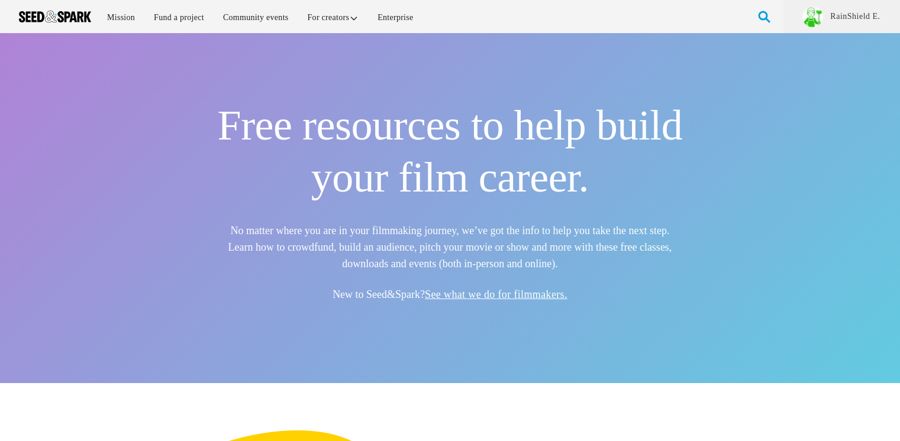 Image resolution: width=900 pixels, height=441 pixels. Describe the element at coordinates (450, 247) in the screenshot. I see `h5: No matter where you are in your filmmaking journey, we’ve got the info to help you take the next ...` at that location.